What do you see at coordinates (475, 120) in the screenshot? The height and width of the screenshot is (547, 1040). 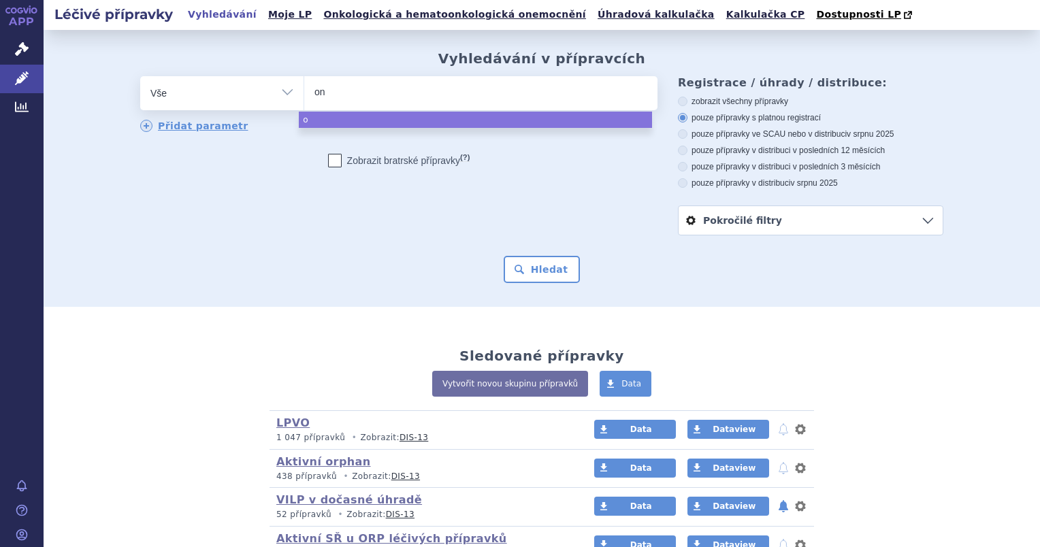 I see `li: o` at bounding box center [475, 120].